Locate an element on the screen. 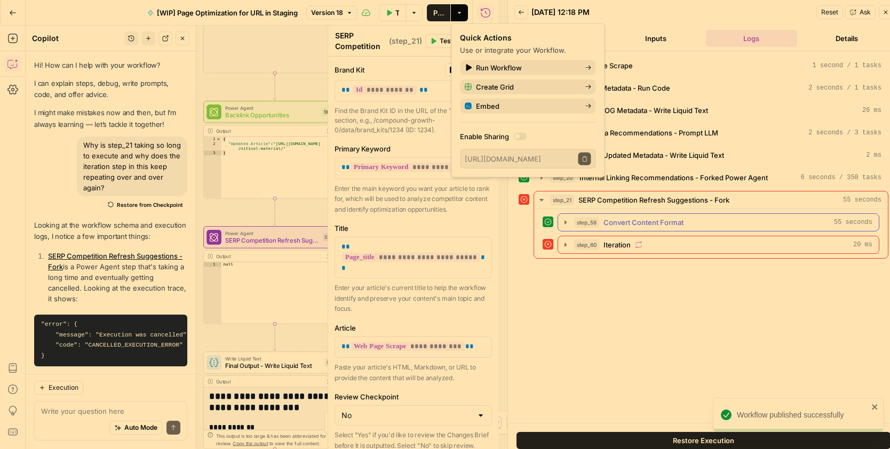  span: Execution is located at coordinates (64, 388).